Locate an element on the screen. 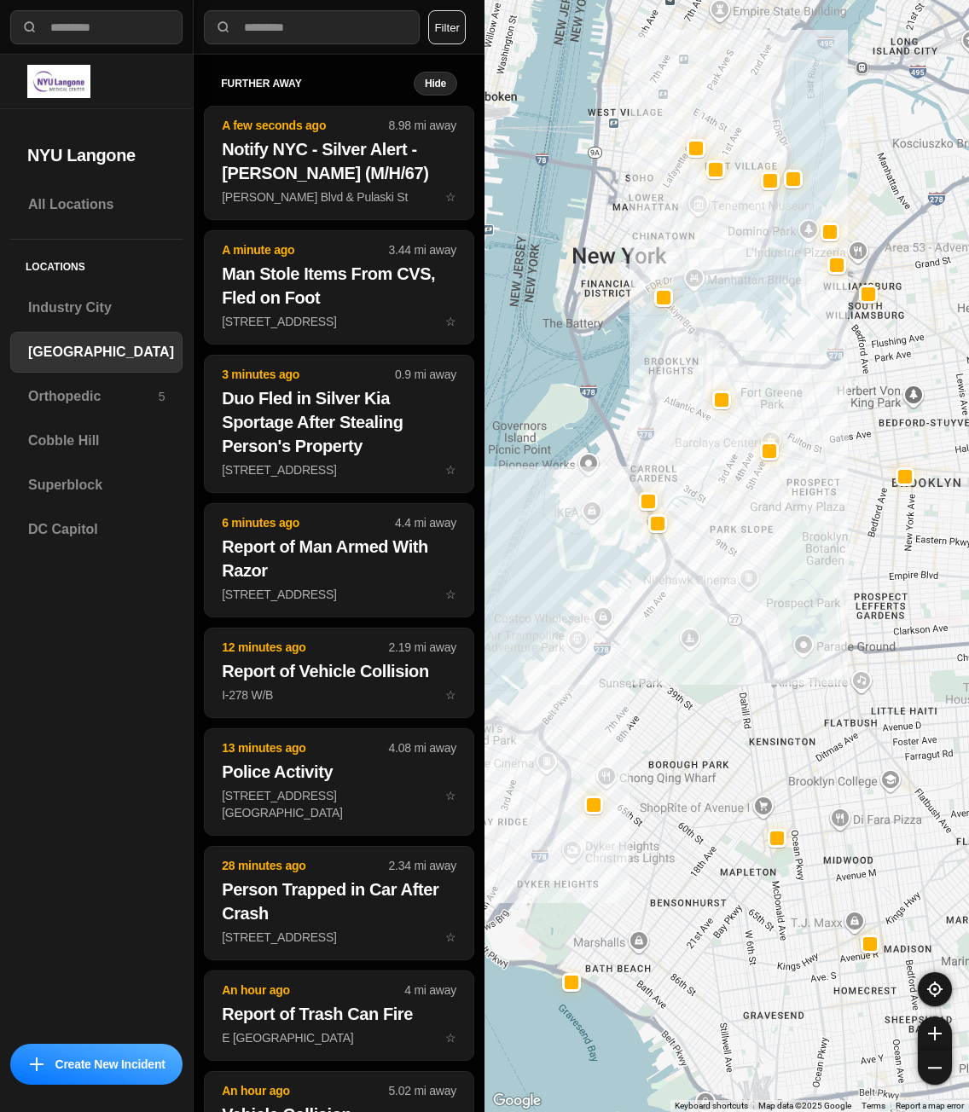 The height and width of the screenshot is (1112, 969). h2: Report of Man Armed With Razor is located at coordinates (339, 559).